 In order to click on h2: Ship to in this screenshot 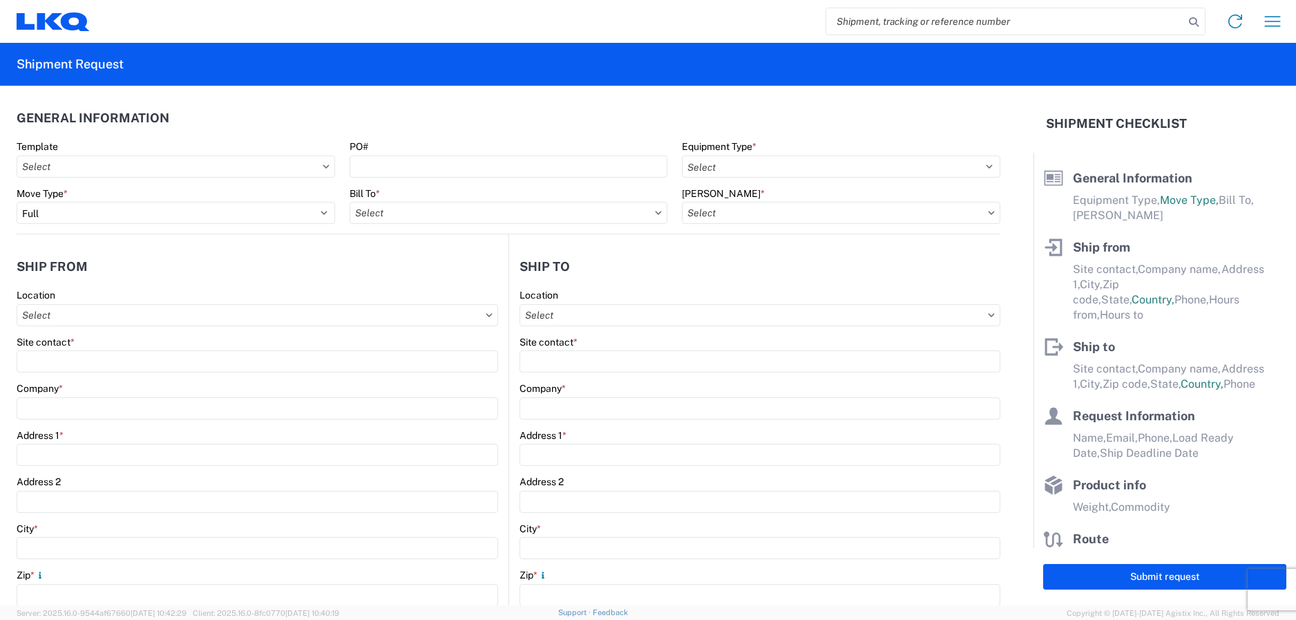, I will do `click(544, 267)`.